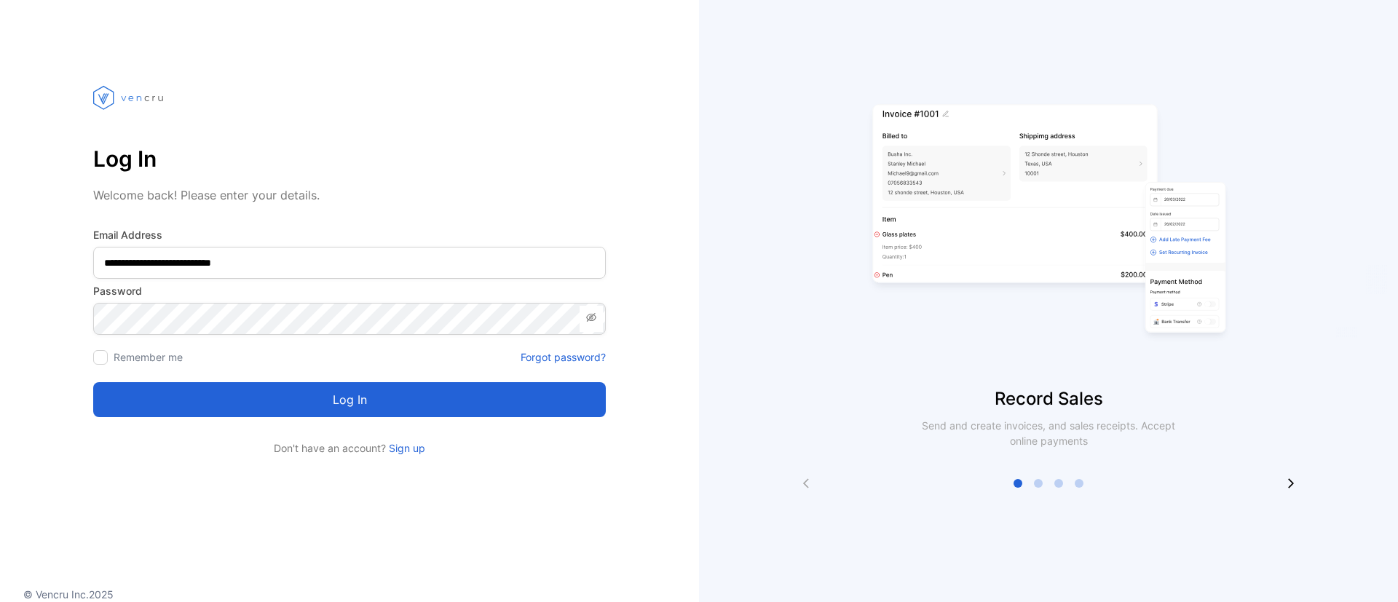  I want to click on label: Remember me, so click(148, 357).